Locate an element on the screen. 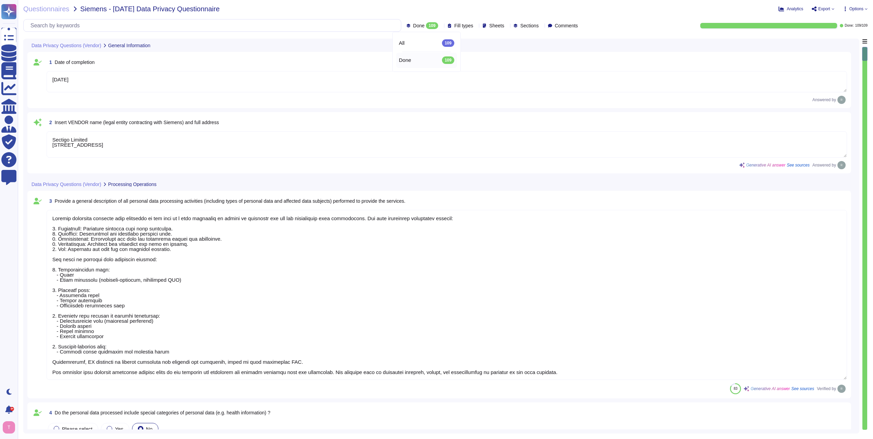  span: Yes is located at coordinates (119, 429).